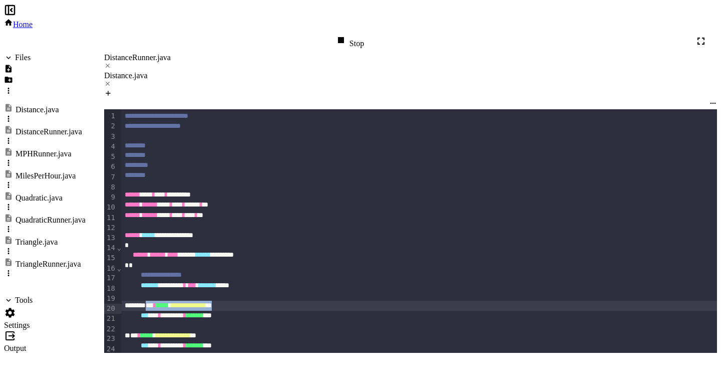 The height and width of the screenshot is (390, 721). Describe the element at coordinates (110, 218) in the screenshot. I see `div: 11` at that location.